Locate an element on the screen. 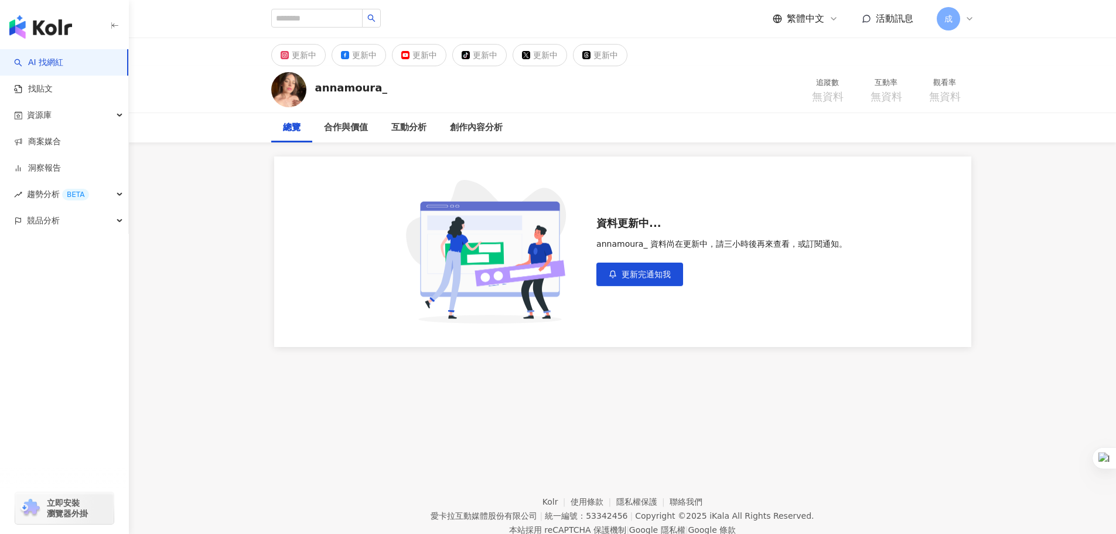  img: subscribe cta is located at coordinates (490, 251).